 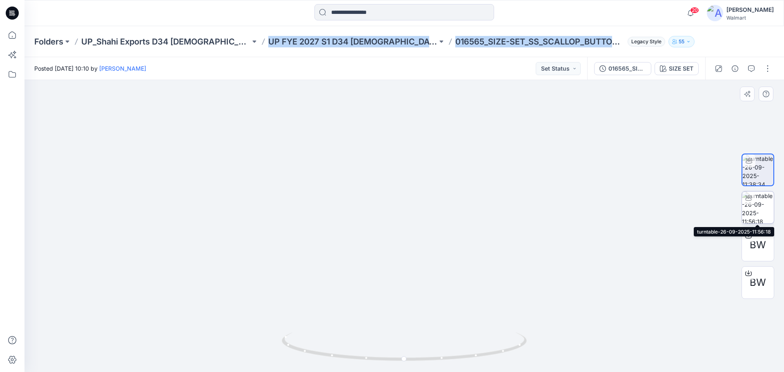 I want to click on div: 016565_SIZE-SET_SS_SCALLOP_BUTTON_DOWN, so click(x=628, y=69).